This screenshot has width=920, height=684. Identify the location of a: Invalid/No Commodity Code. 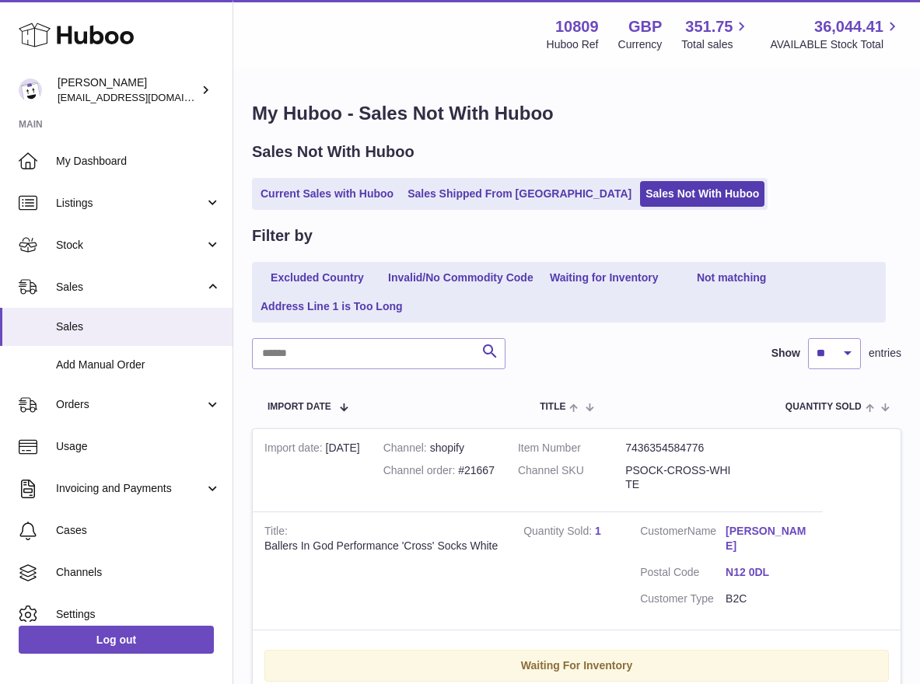
(460, 278).